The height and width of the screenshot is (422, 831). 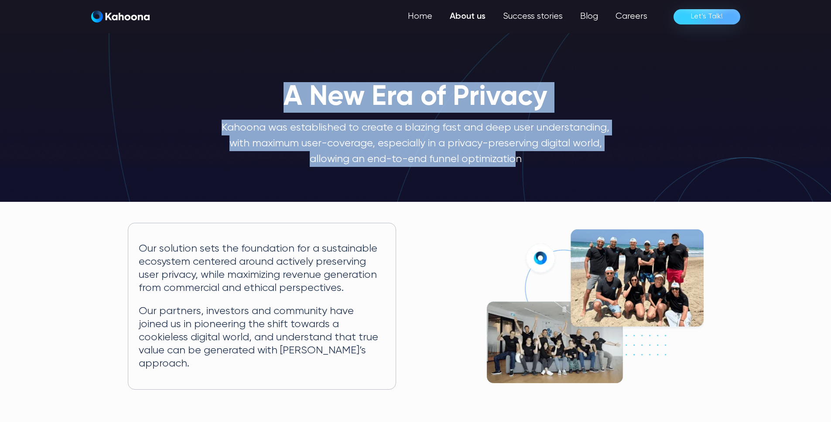 What do you see at coordinates (420, 17) in the screenshot?
I see `a: Home` at bounding box center [420, 17].